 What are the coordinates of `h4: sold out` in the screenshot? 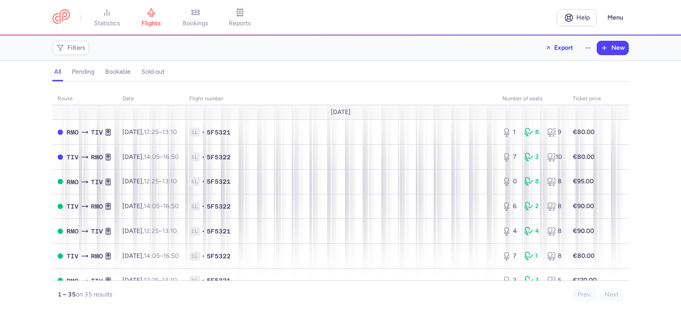 It's located at (153, 72).